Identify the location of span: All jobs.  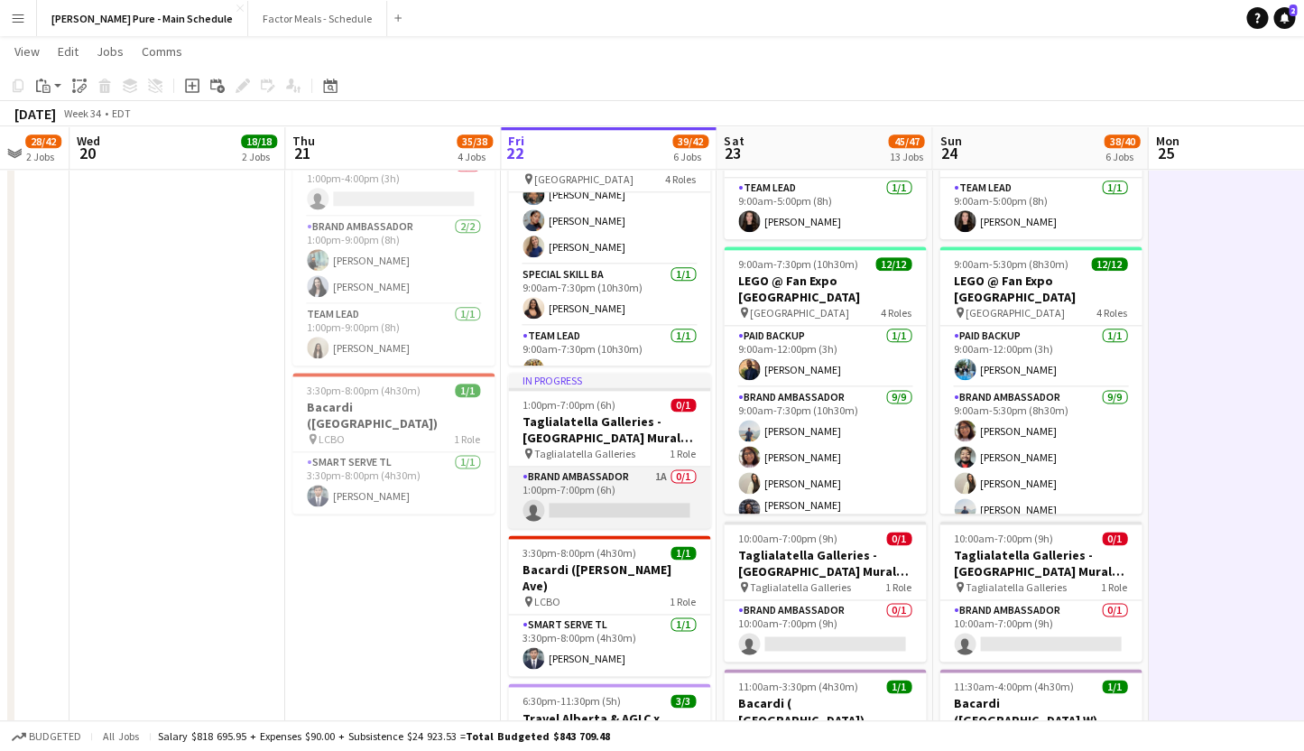
(121, 735).